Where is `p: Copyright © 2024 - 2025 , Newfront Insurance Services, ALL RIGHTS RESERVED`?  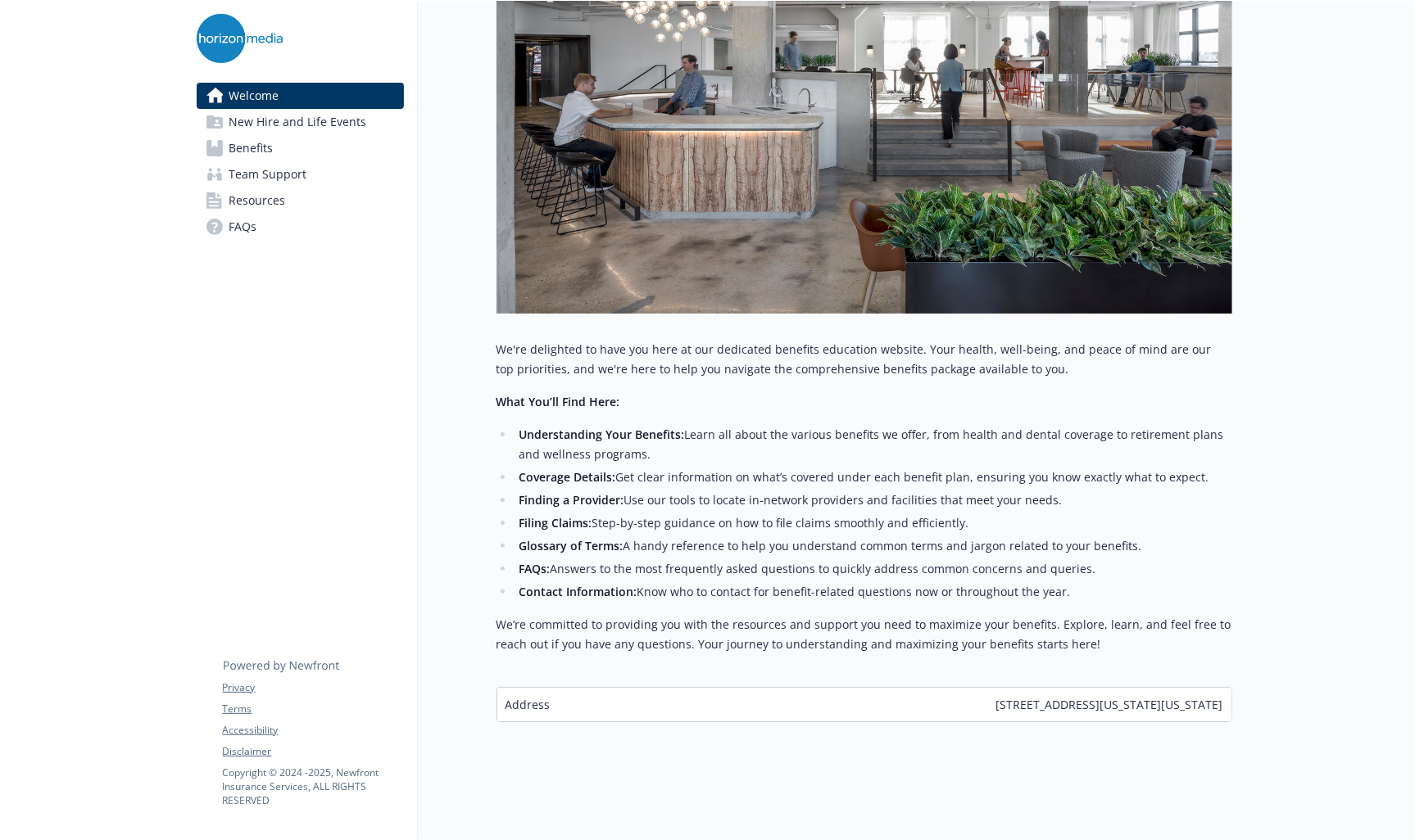
p: Copyright © 2024 - 2025 , Newfront Insurance Services, ALL RIGHTS RESERVED is located at coordinates (313, 786).